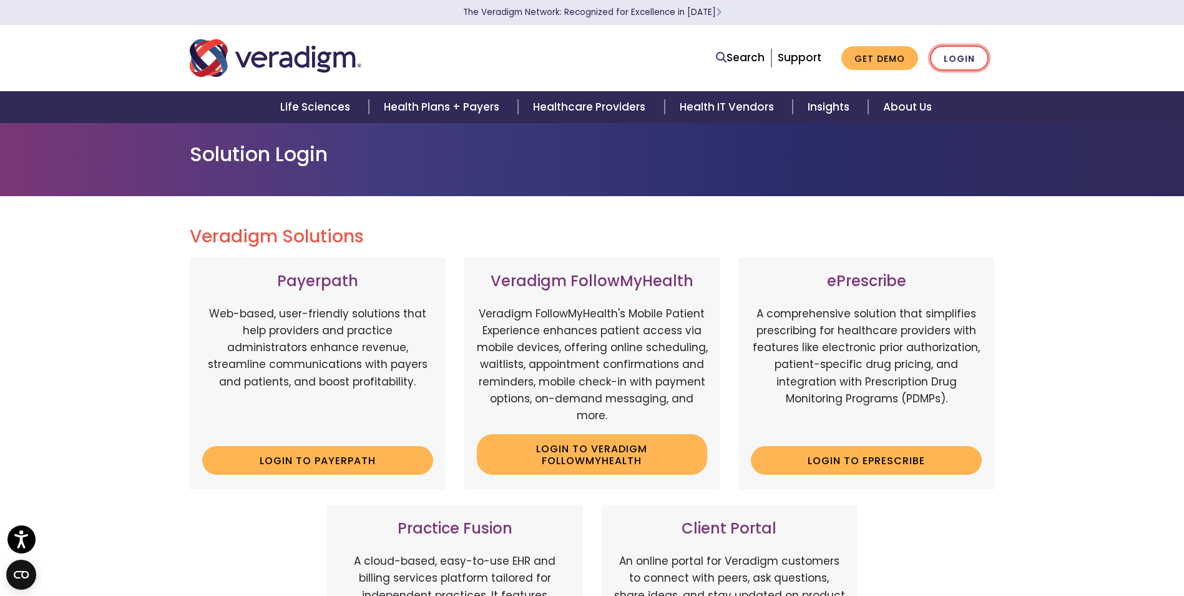 The image size is (1184, 596). I want to click on p: Veradigm FollowMyHealth's Mobile Patient Experience enhances patient access via mobile devices, o..., so click(592, 365).